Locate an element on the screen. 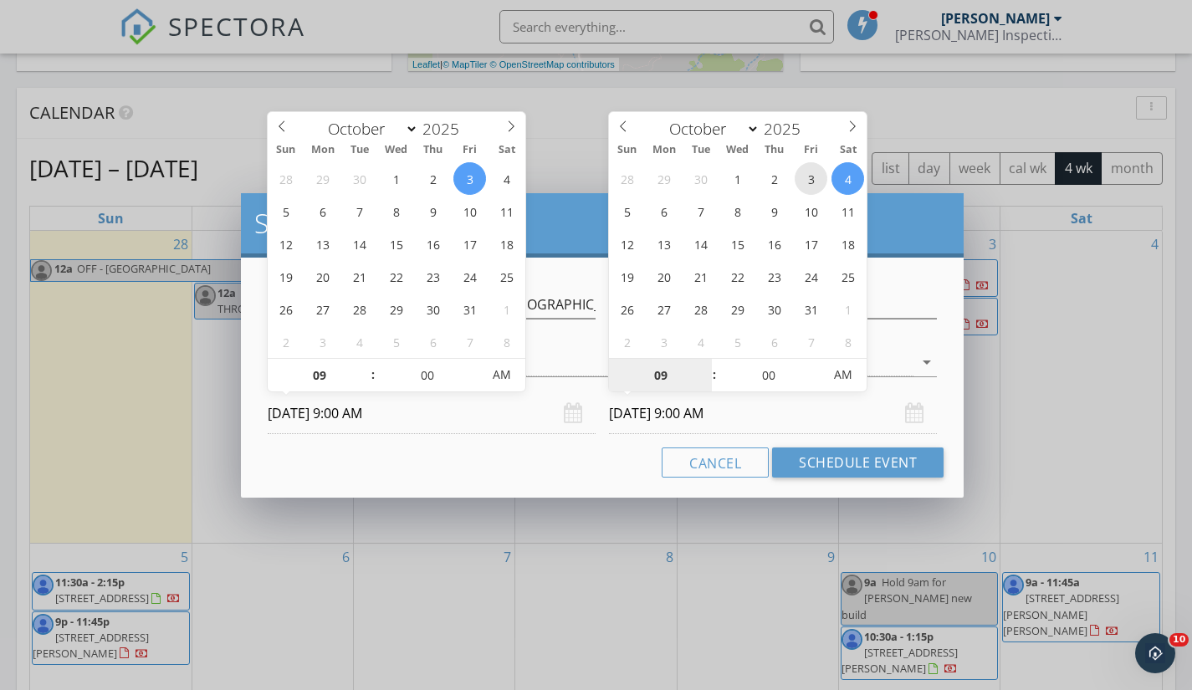 This screenshot has width=1192, height=690. span: 10 is located at coordinates (1178, 640).